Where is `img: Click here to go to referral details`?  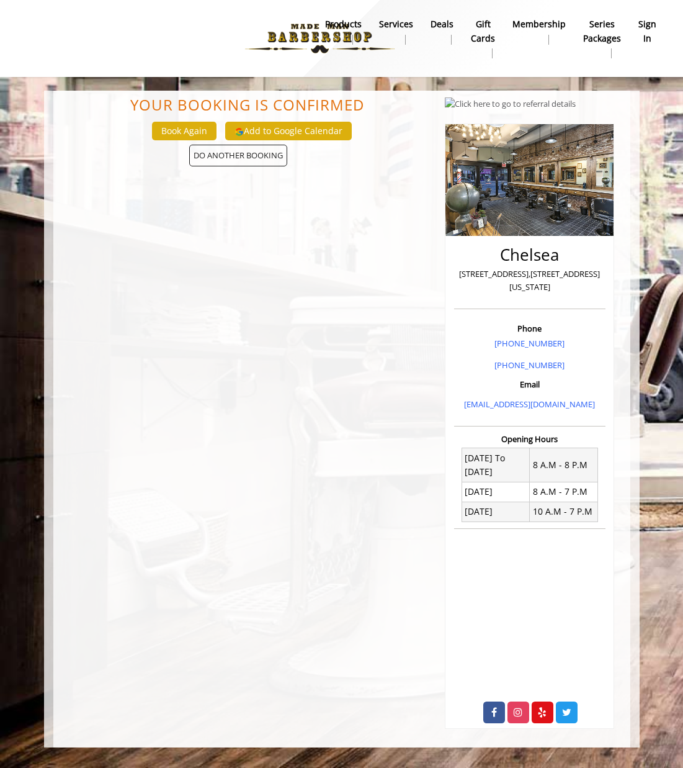 img: Click here to go to referral details is located at coordinates (510, 104).